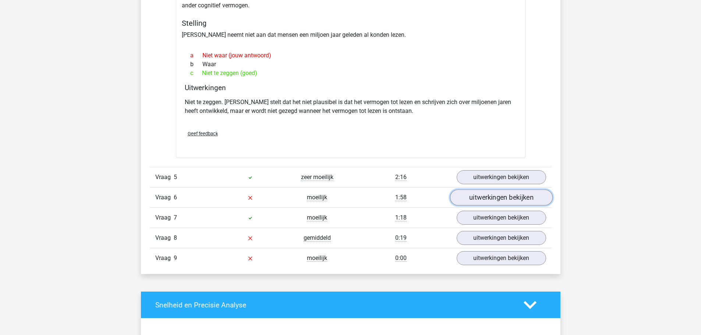 This screenshot has height=335, width=701. Describe the element at coordinates (203, 134) in the screenshot. I see `span: Geef feedback` at that location.